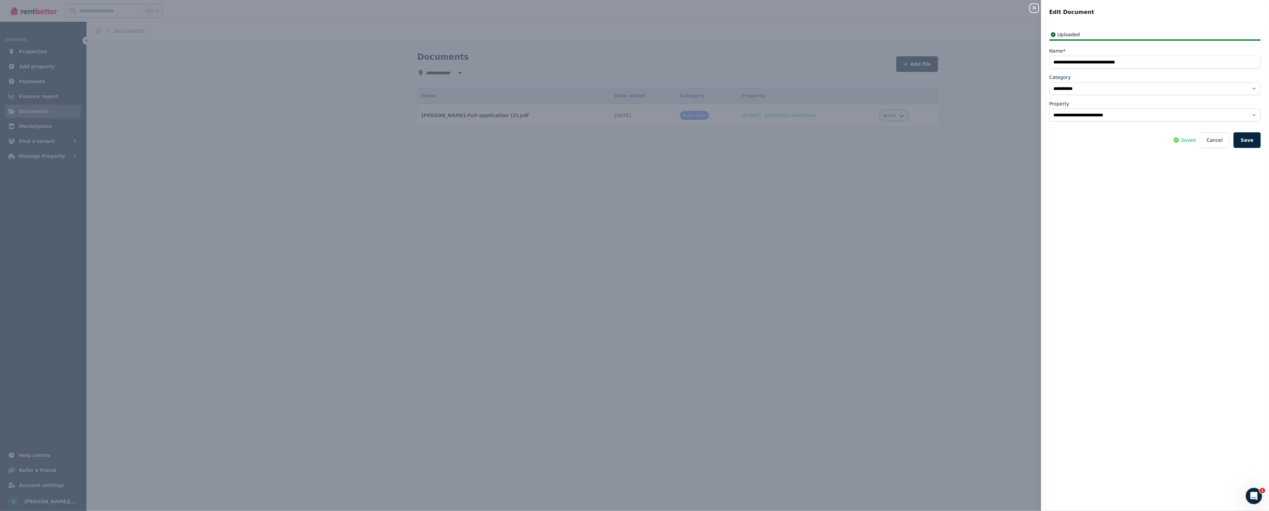 The image size is (1269, 511). What do you see at coordinates (1058, 51) in the screenshot?
I see `label: Name*` at bounding box center [1058, 51].